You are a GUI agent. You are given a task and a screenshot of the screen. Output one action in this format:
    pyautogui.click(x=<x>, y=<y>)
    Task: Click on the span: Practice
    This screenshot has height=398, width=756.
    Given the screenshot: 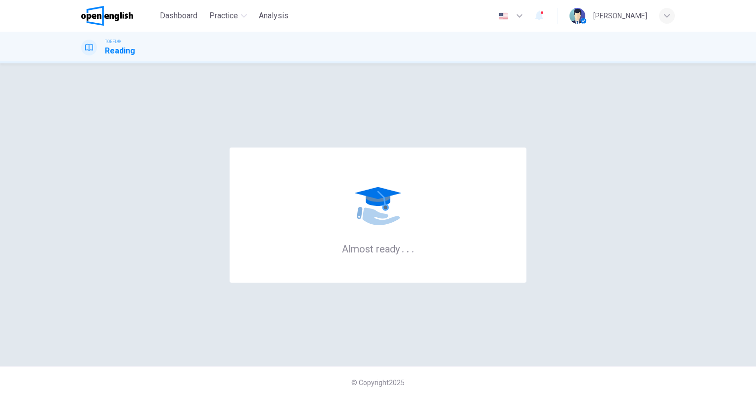 What is the action you would take?
    pyautogui.click(x=224, y=16)
    